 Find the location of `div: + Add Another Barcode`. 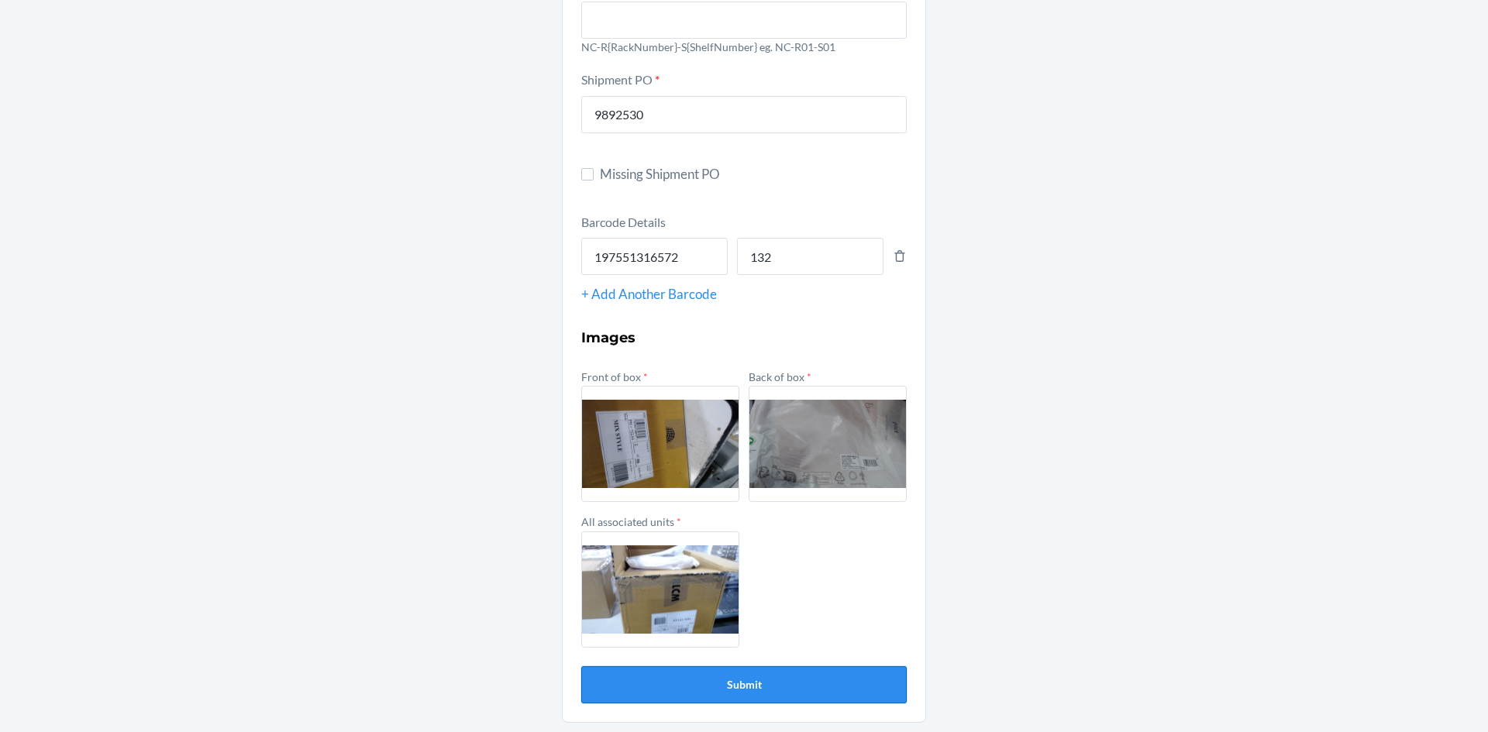

div: + Add Another Barcode is located at coordinates (744, 294).